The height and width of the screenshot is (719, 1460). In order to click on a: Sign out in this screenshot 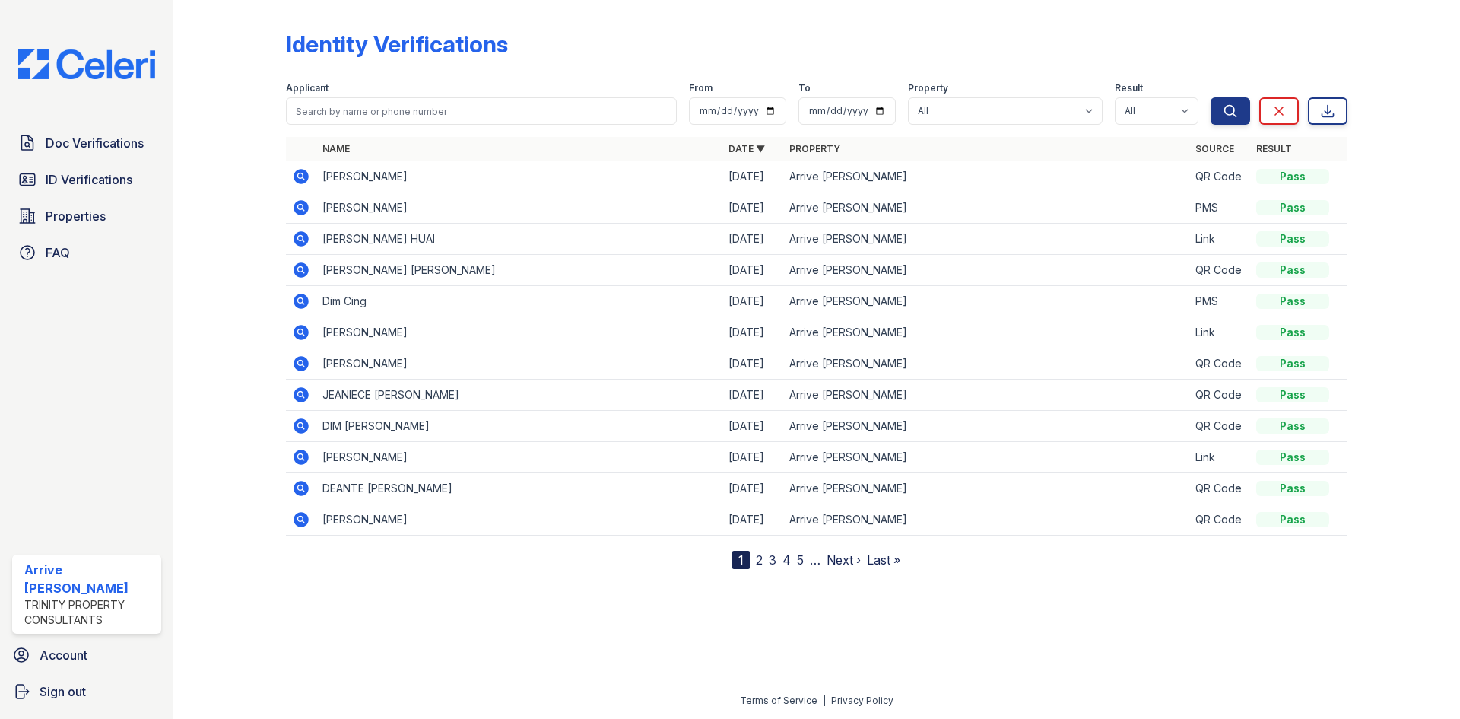, I will do `click(87, 691)`.